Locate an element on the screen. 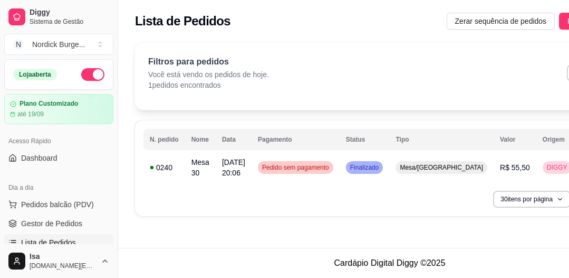  div: Acesso Rápido is located at coordinates (59, 141).